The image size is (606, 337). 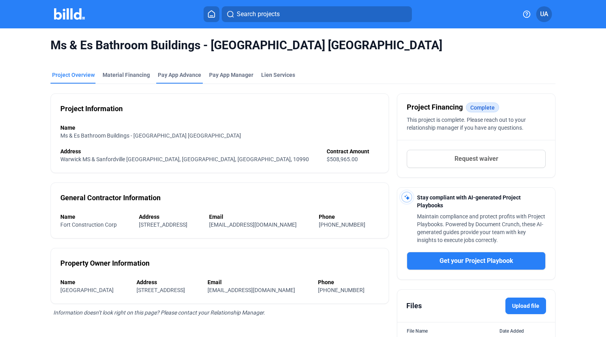 What do you see at coordinates (469, 202) in the screenshot?
I see `span: Stay compliant with AI-generated Project Playbooks` at bounding box center [469, 202].